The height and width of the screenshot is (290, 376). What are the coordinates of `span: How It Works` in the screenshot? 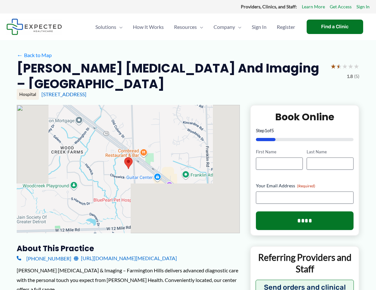 It's located at (148, 27).